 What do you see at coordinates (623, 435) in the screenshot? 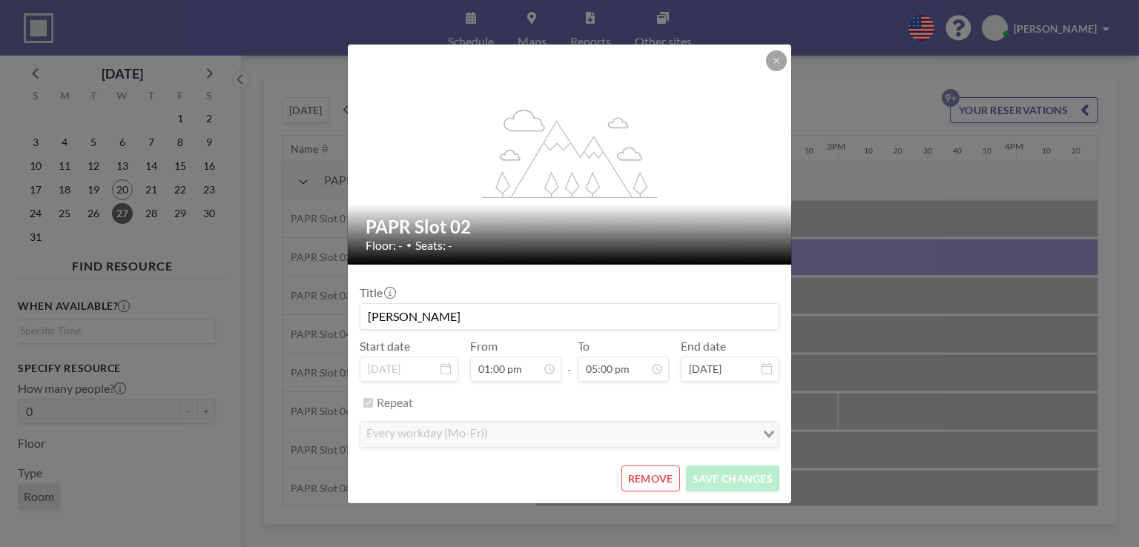
I see `input: Search for option` at bounding box center [623, 435].